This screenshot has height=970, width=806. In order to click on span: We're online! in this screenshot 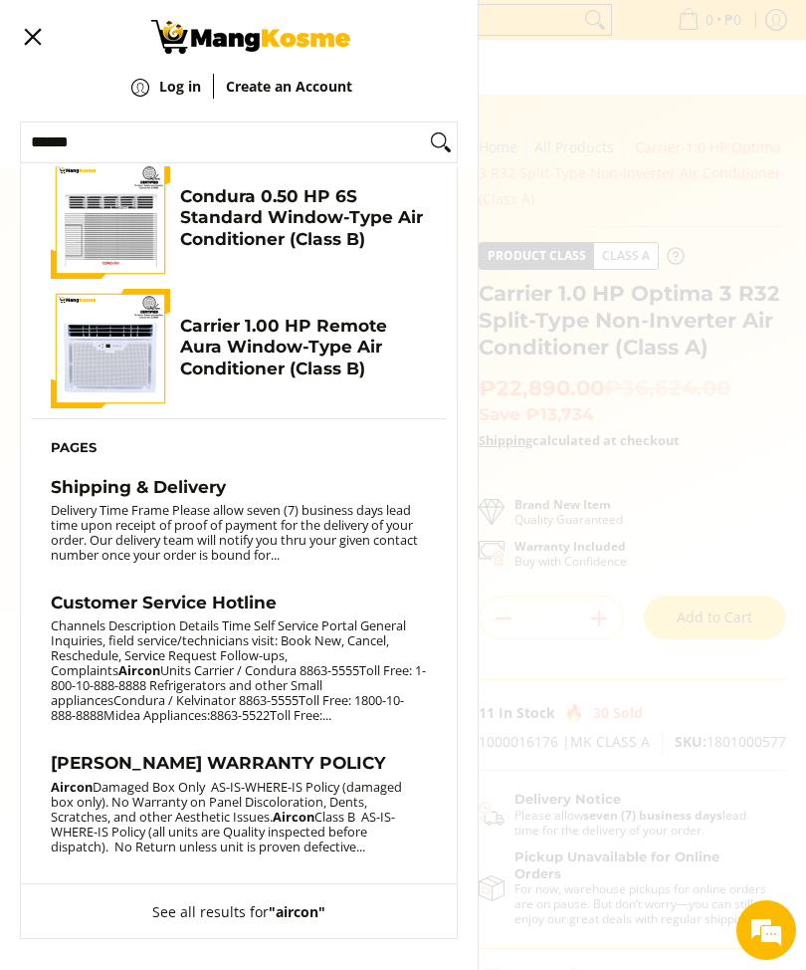, I will do `click(195, 351)`.